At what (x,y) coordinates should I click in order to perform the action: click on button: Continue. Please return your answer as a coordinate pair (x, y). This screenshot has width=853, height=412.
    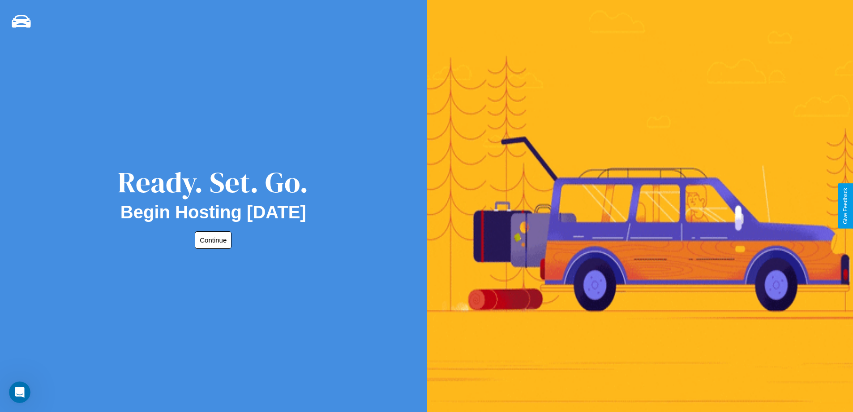
    Looking at the image, I should click on (213, 240).